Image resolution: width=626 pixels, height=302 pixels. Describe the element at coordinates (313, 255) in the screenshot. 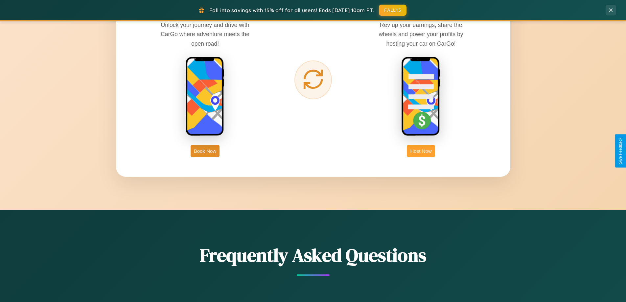

I see `h2: Frequently Asked Questions` at that location.